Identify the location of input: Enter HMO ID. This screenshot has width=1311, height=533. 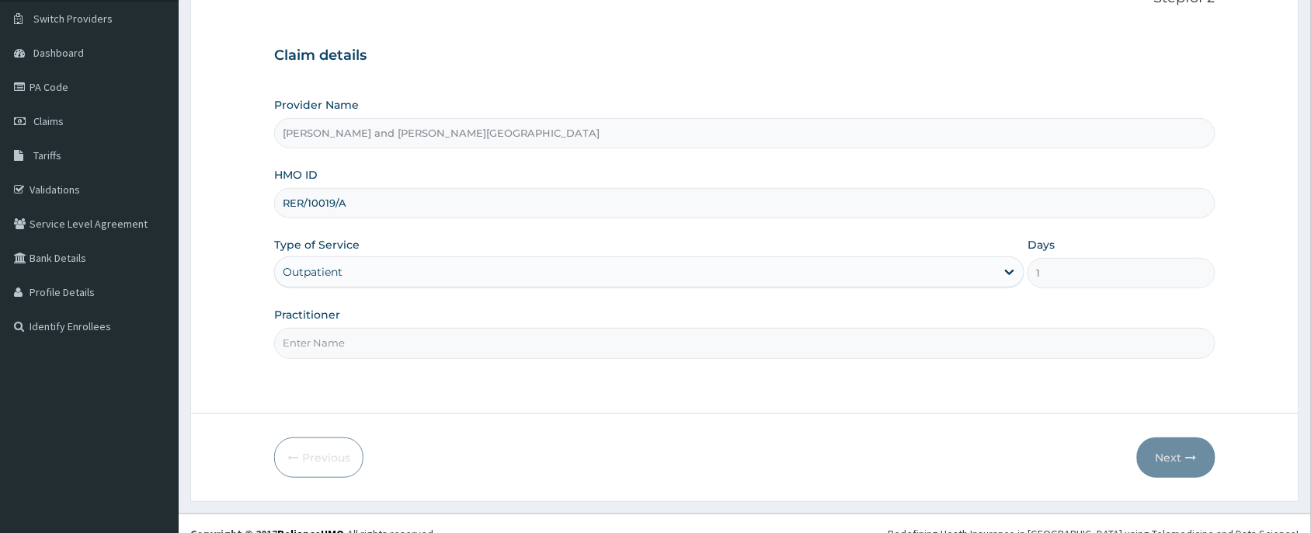
(745, 203).